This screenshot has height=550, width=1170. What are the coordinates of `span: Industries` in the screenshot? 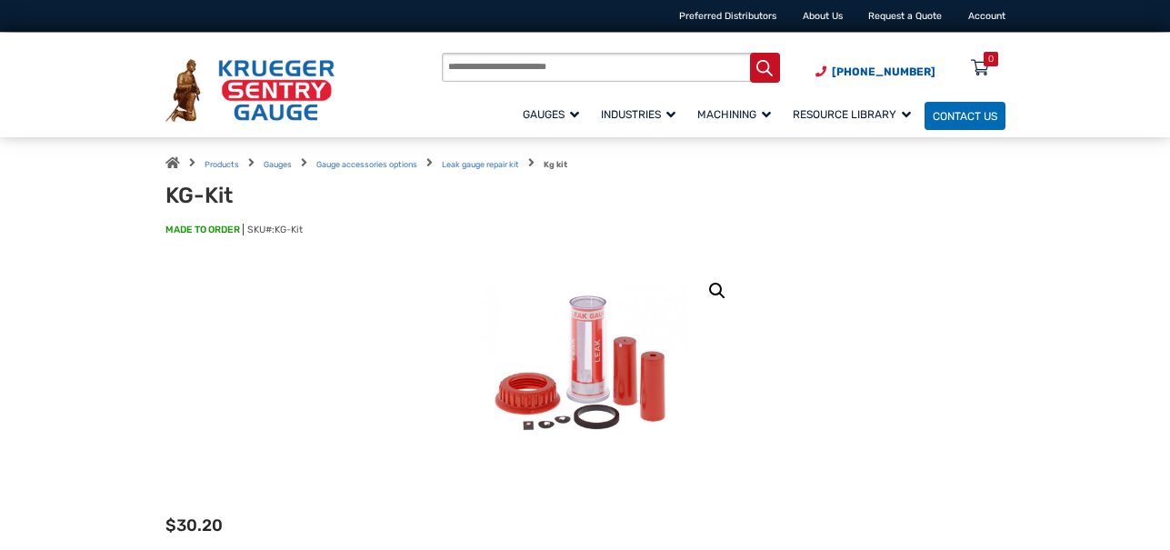 It's located at (638, 115).